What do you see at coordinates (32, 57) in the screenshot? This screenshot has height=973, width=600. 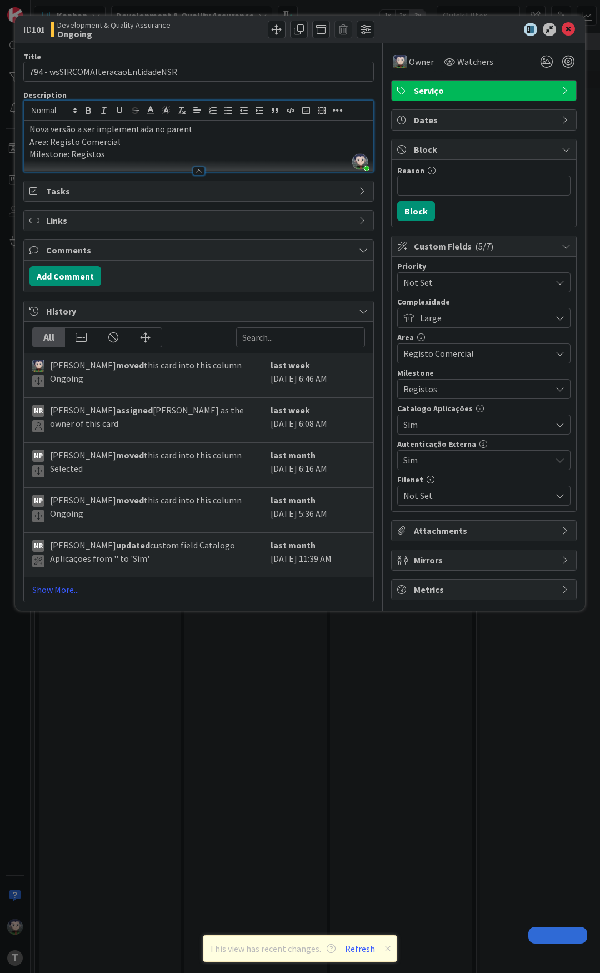 I see `label: Title` at bounding box center [32, 57].